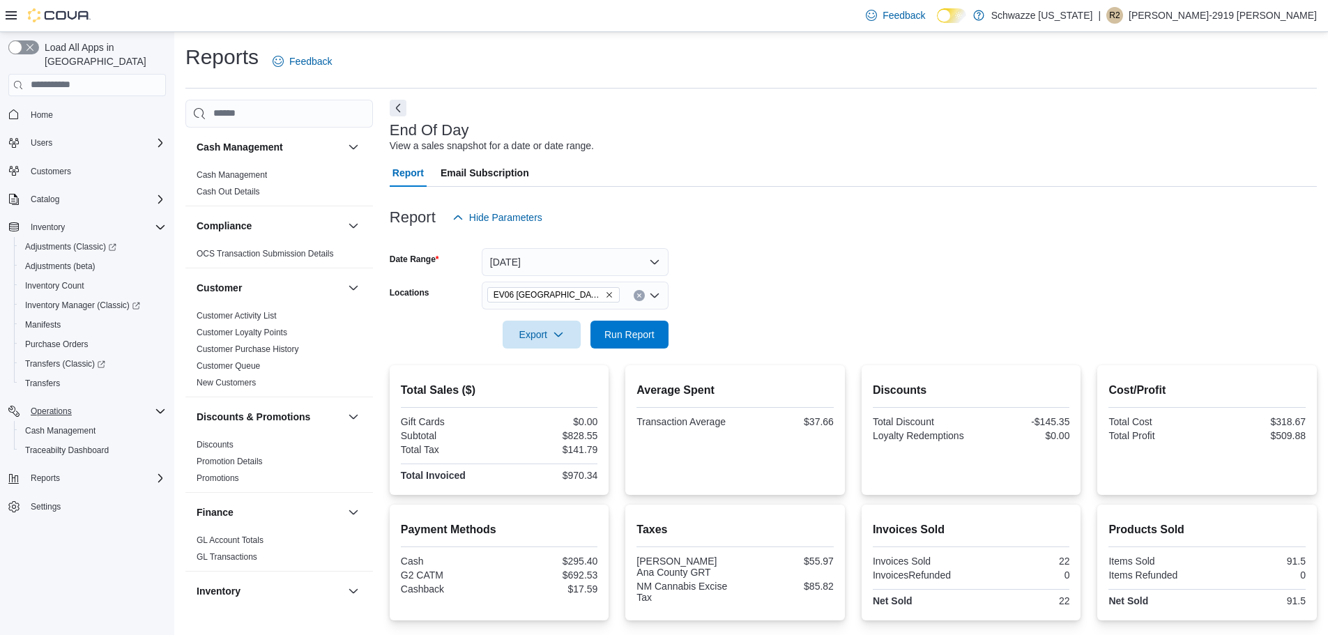 The image size is (1328, 635). Describe the element at coordinates (56, 344) in the screenshot. I see `a: Purchase Orders` at that location.